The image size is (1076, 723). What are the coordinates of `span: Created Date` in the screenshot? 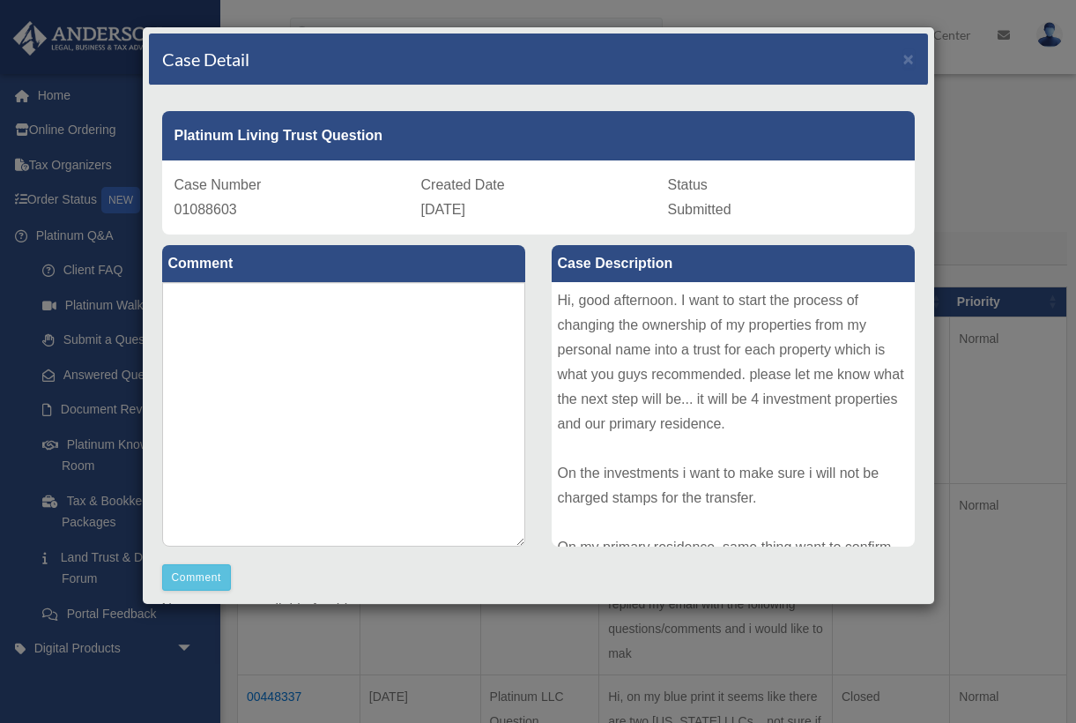 It's located at (463, 184).